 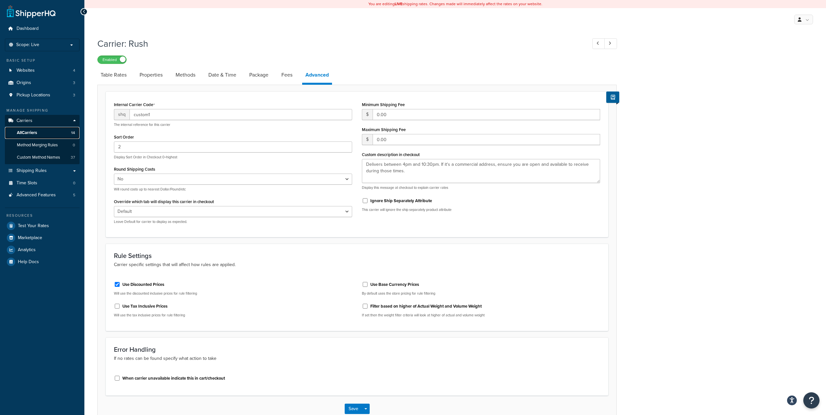 What do you see at coordinates (481, 293) in the screenshot?
I see `p: By default uses the store pricing for rule filtering` at bounding box center [481, 293].